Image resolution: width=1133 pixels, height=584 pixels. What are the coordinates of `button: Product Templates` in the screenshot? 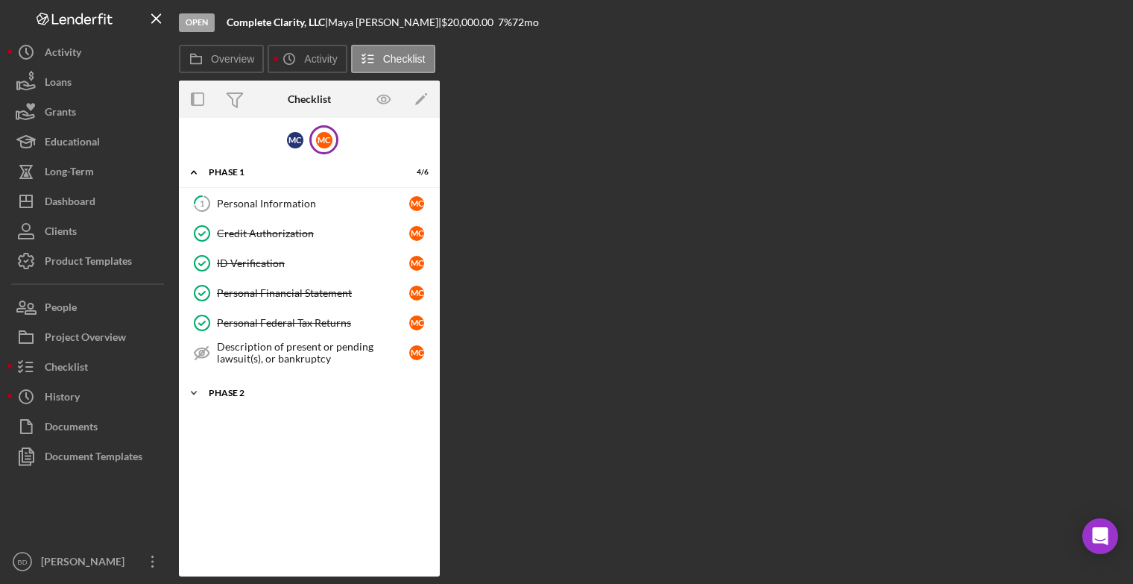 It's located at (89, 261).